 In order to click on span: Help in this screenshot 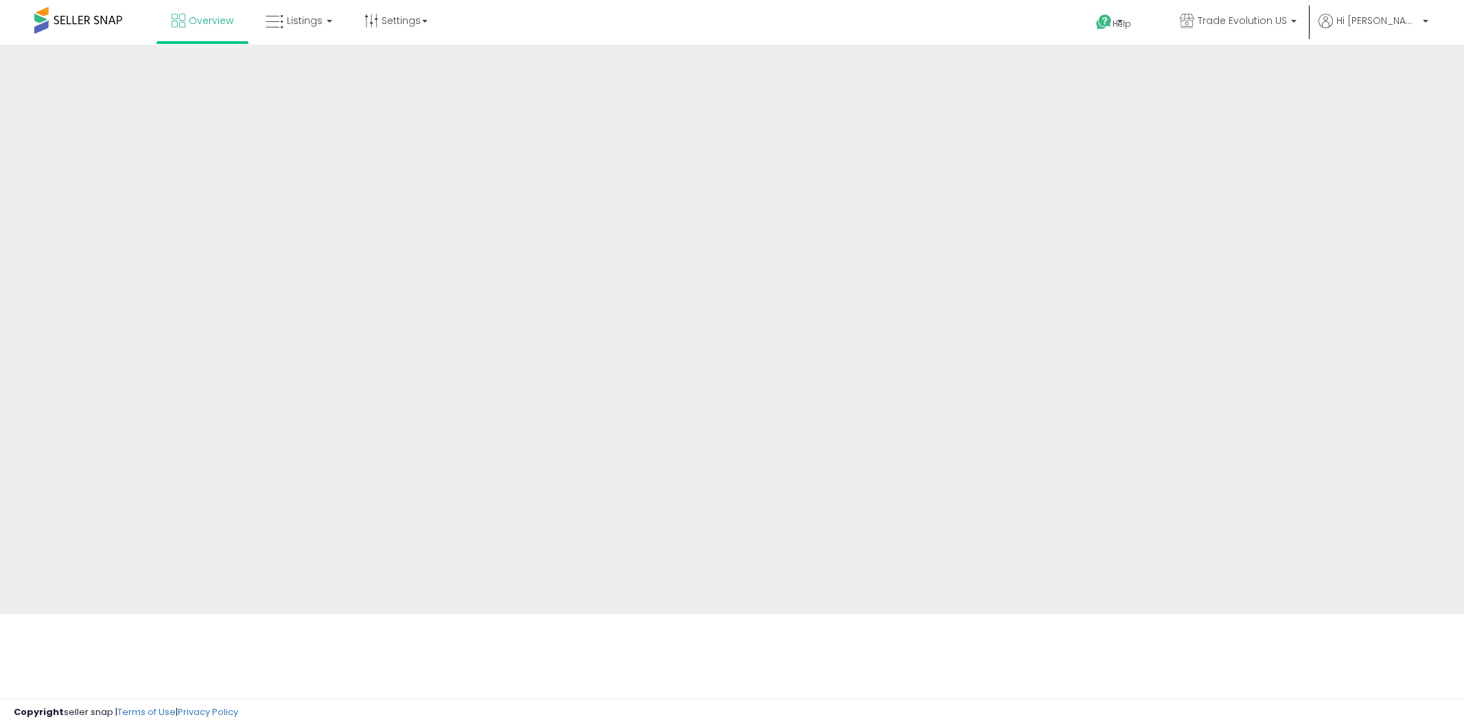, I will do `click(1122, 23)`.